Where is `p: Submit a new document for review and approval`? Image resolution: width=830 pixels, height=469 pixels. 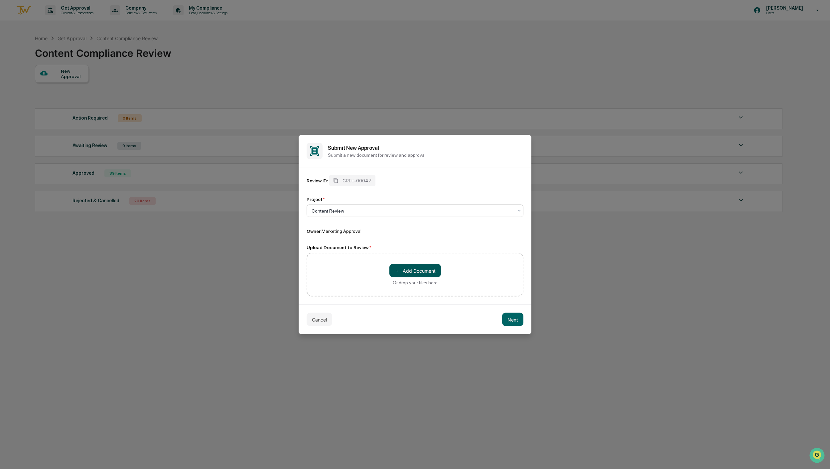 p: Submit a new document for review and approval is located at coordinates (425, 155).